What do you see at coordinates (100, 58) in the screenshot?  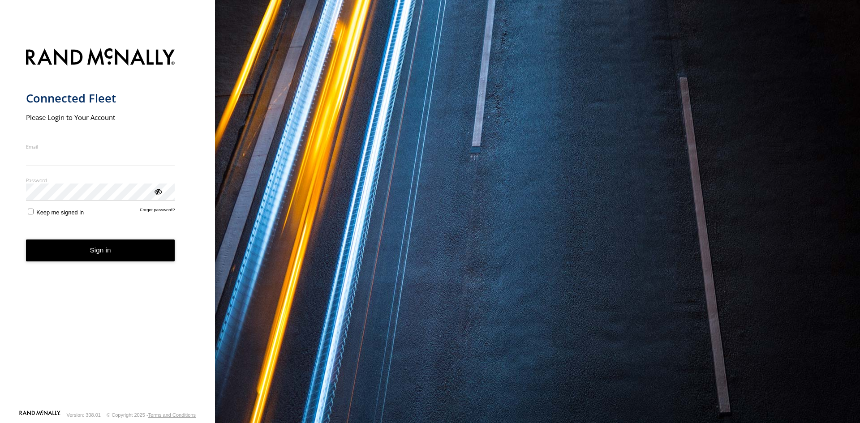 I see `img: Rand McNally` at bounding box center [100, 58].